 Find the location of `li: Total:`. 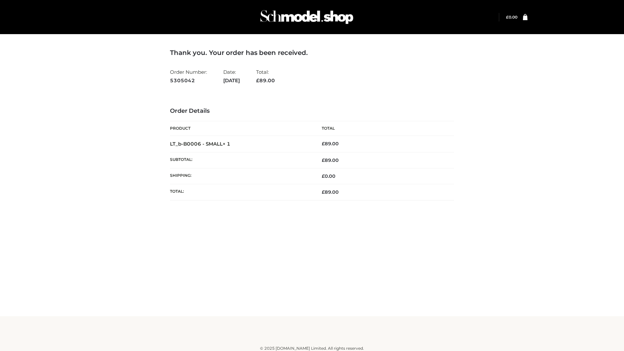

li: Total: is located at coordinates (266, 76).